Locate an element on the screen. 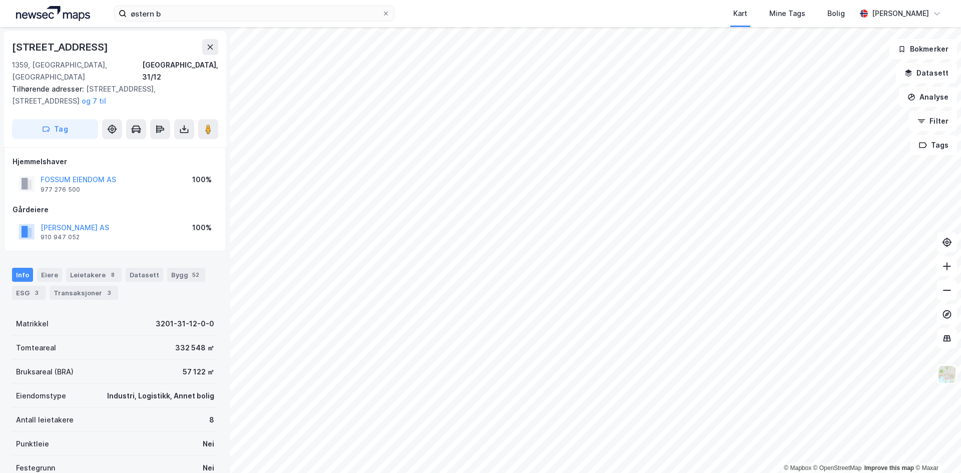  div: Nei is located at coordinates (208, 444).